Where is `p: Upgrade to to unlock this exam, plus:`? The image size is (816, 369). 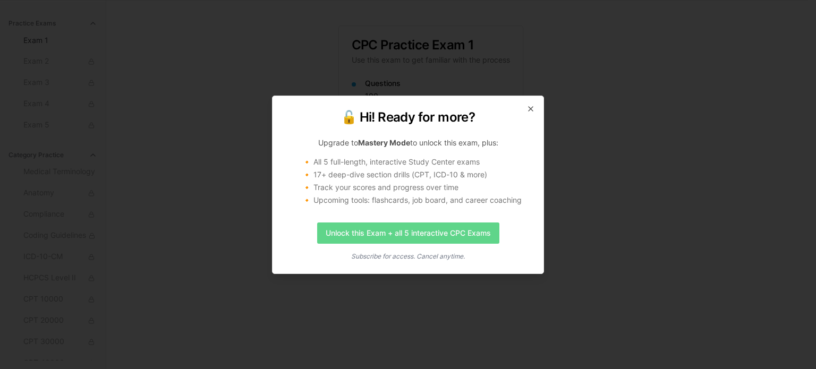
p: Upgrade to to unlock this exam, plus: is located at coordinates (408, 143).